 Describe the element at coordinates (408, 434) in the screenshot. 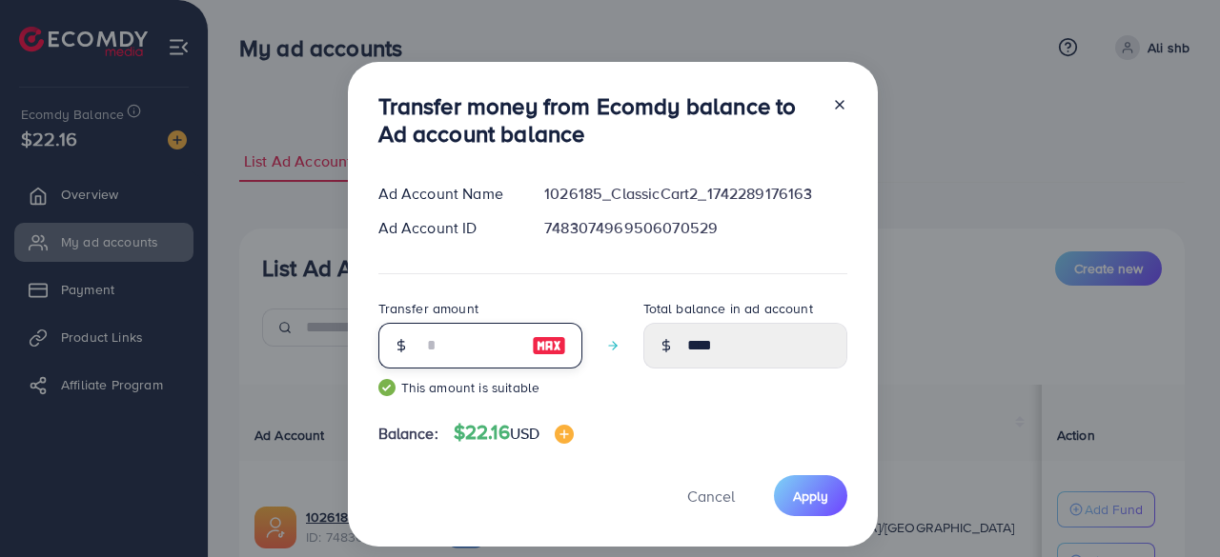

I see `span: Balance:` at that location.